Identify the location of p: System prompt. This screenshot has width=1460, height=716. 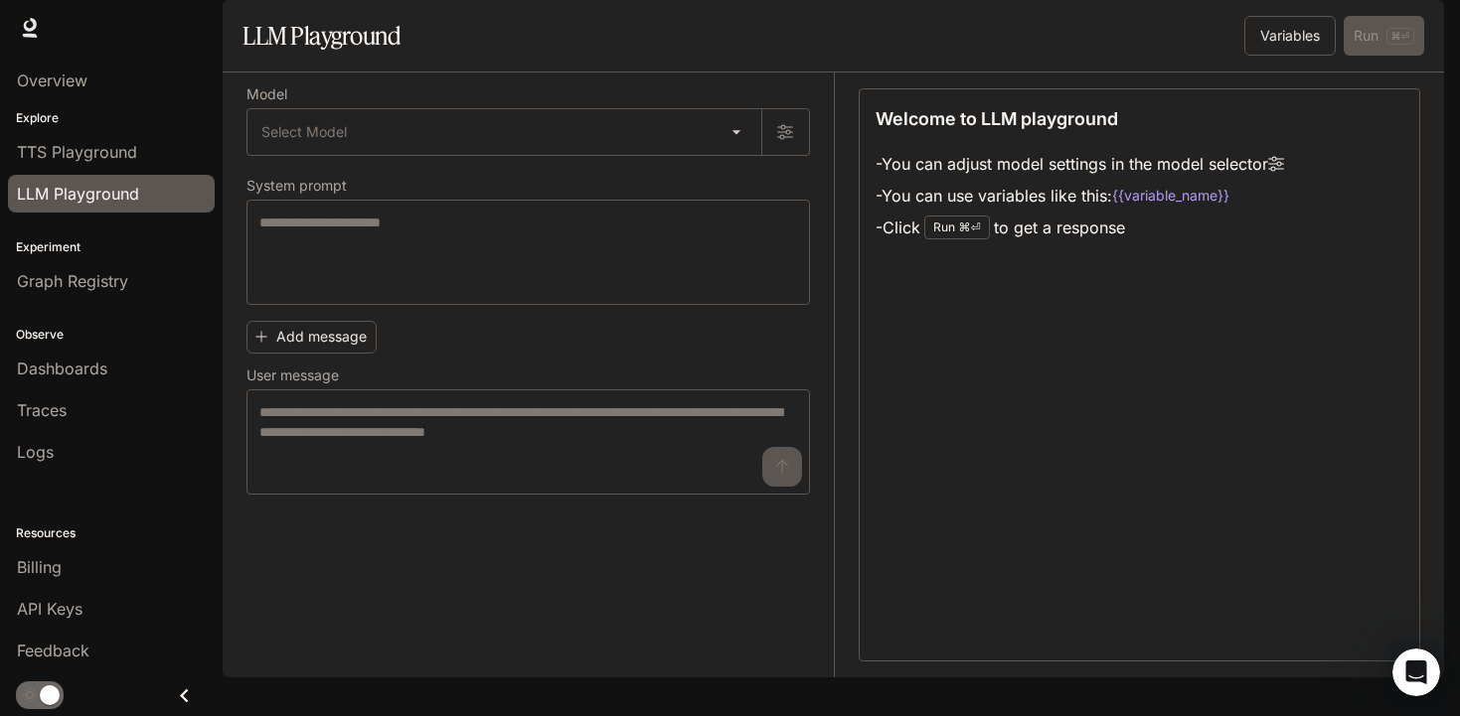
(296, 186).